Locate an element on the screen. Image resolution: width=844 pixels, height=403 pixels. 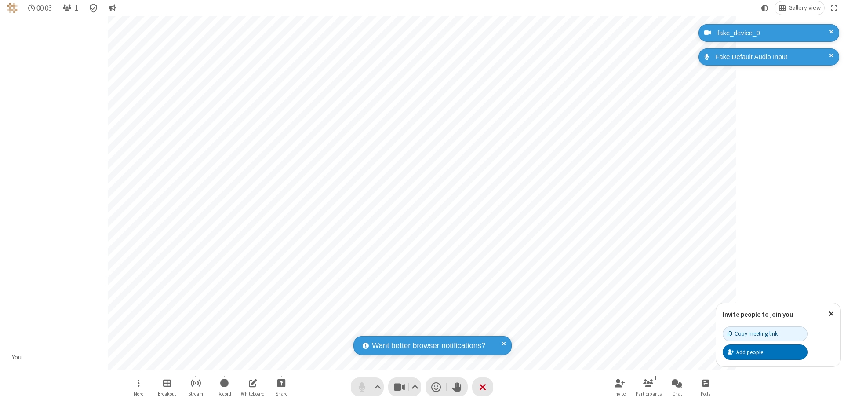
span: Participants is located at coordinates (648, 393).